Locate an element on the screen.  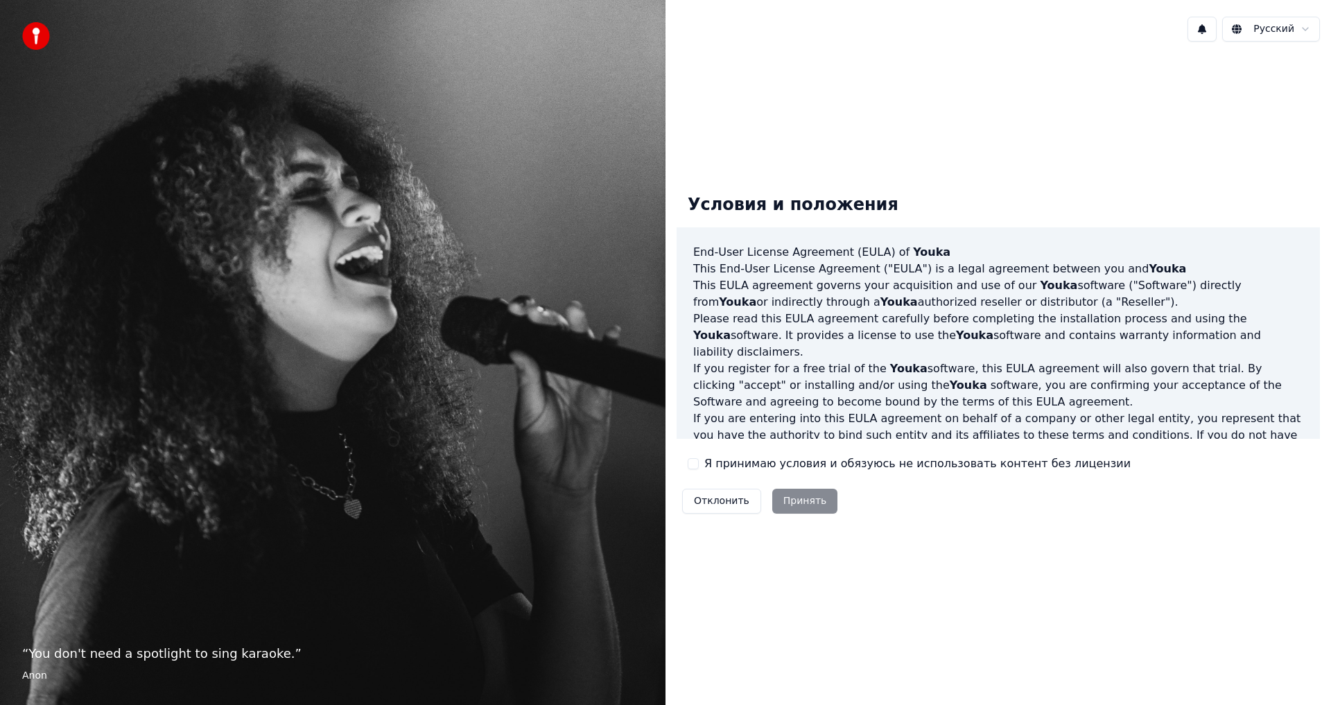
h3: End-User License Agreement (EULA) of is located at coordinates (998, 252).